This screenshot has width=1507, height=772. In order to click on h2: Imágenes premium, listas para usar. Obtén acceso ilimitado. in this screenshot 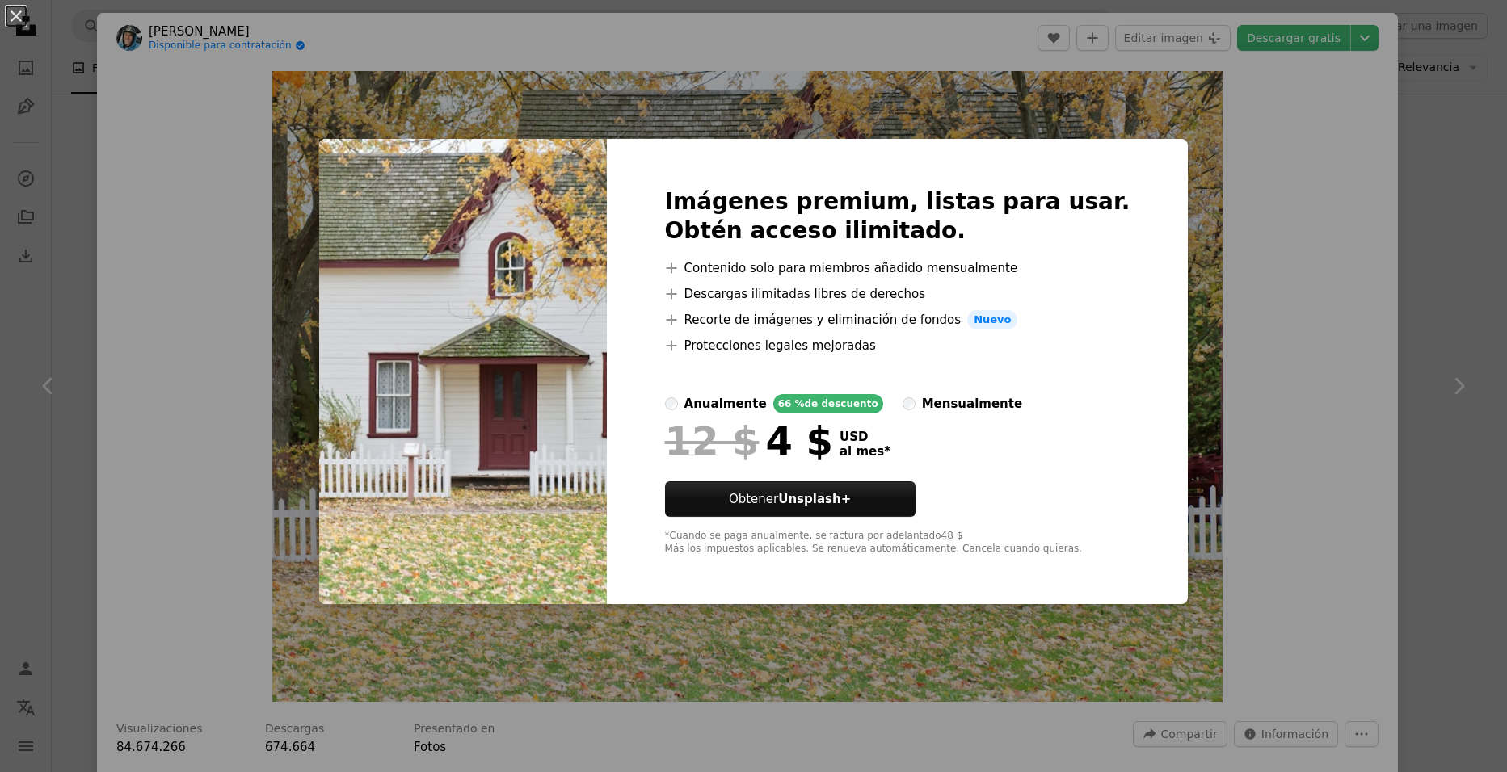, I will do `click(897, 216)`.